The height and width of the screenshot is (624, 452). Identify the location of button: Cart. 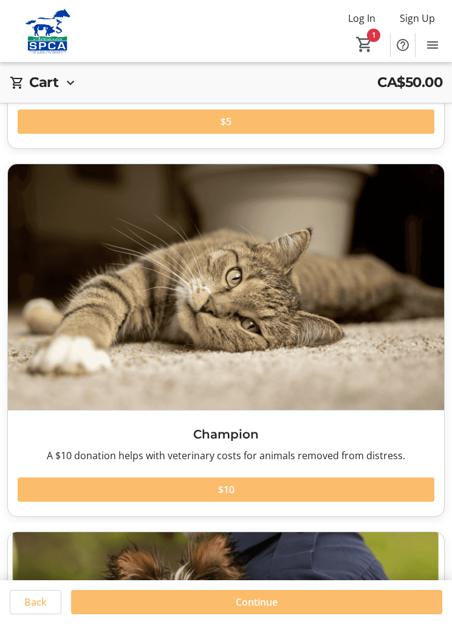
(365, 44).